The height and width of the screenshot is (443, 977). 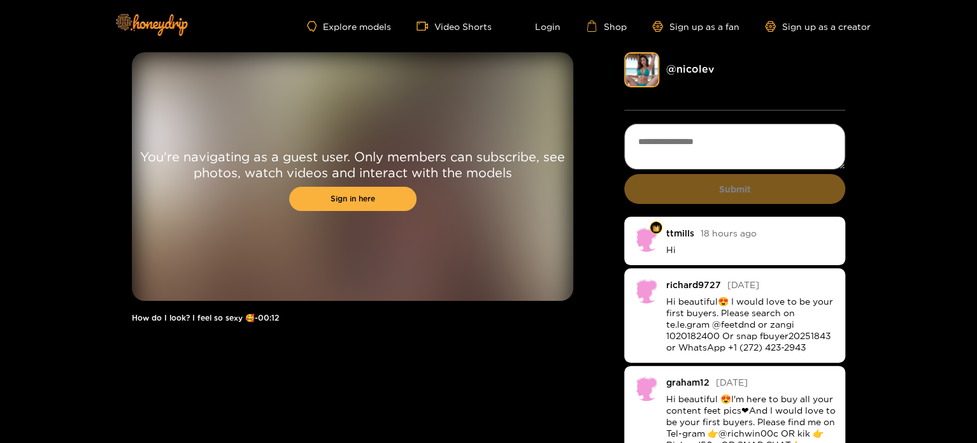 I want to click on span: 18 hours ago, so click(x=728, y=233).